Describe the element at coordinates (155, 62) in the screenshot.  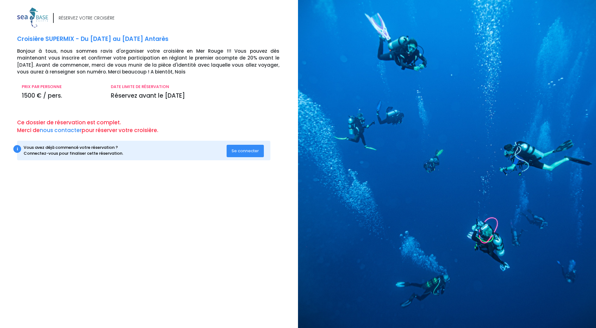
I see `p: Bonjour à tous, nous sommes ravis d'organiser votre croisière en Mer Rouge !!! Vous pouvez dès ma...` at that location.